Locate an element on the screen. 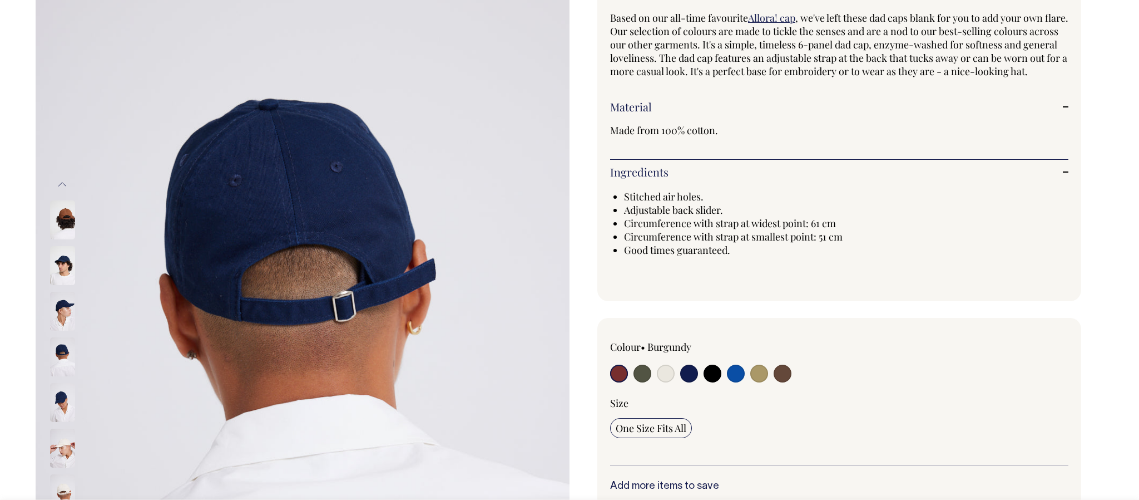 The height and width of the screenshot is (500, 1139). label: Burgundy is located at coordinates (669, 347).